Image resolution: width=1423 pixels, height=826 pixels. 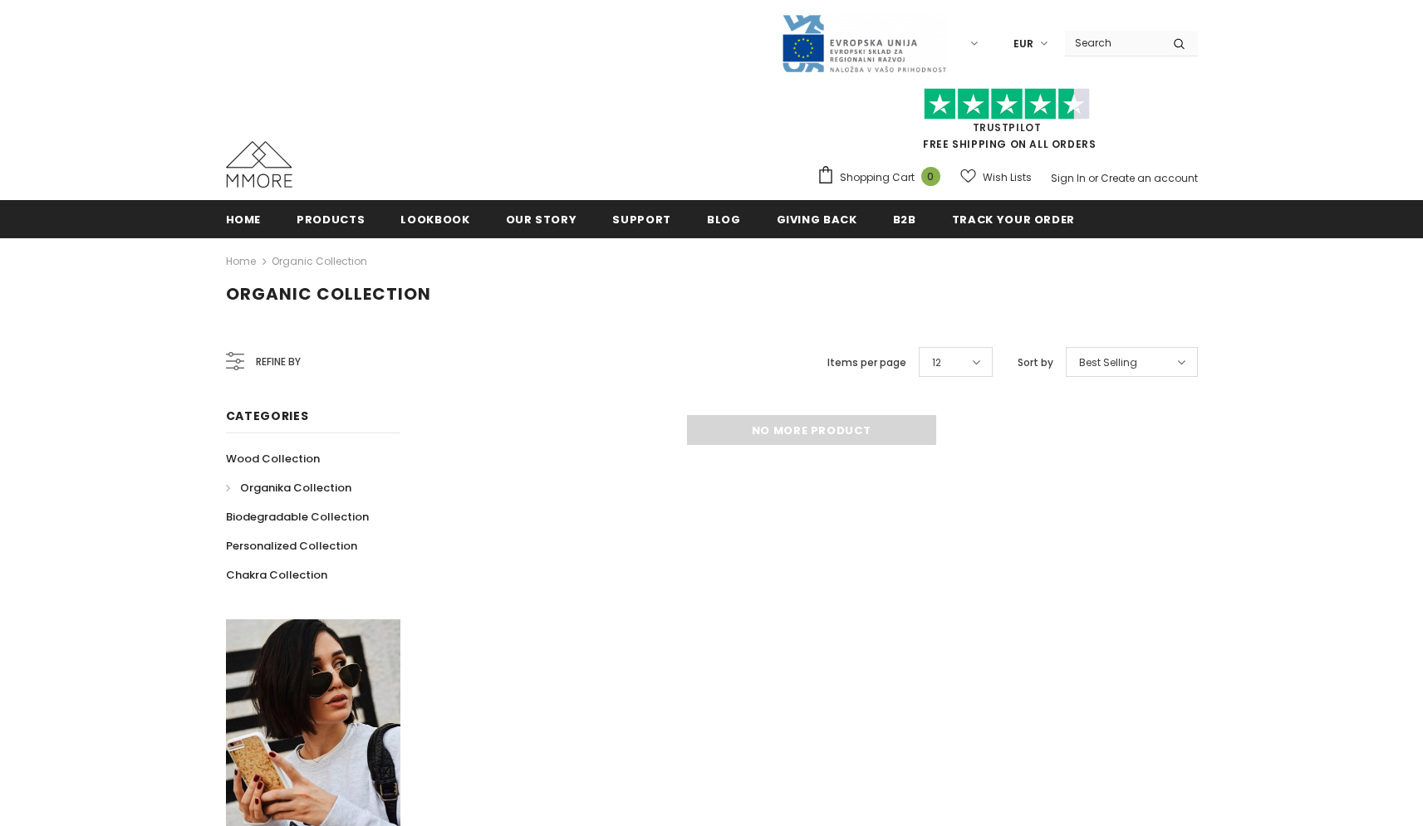 What do you see at coordinates (1068, 178) in the screenshot?
I see `a: Sign In` at bounding box center [1068, 178].